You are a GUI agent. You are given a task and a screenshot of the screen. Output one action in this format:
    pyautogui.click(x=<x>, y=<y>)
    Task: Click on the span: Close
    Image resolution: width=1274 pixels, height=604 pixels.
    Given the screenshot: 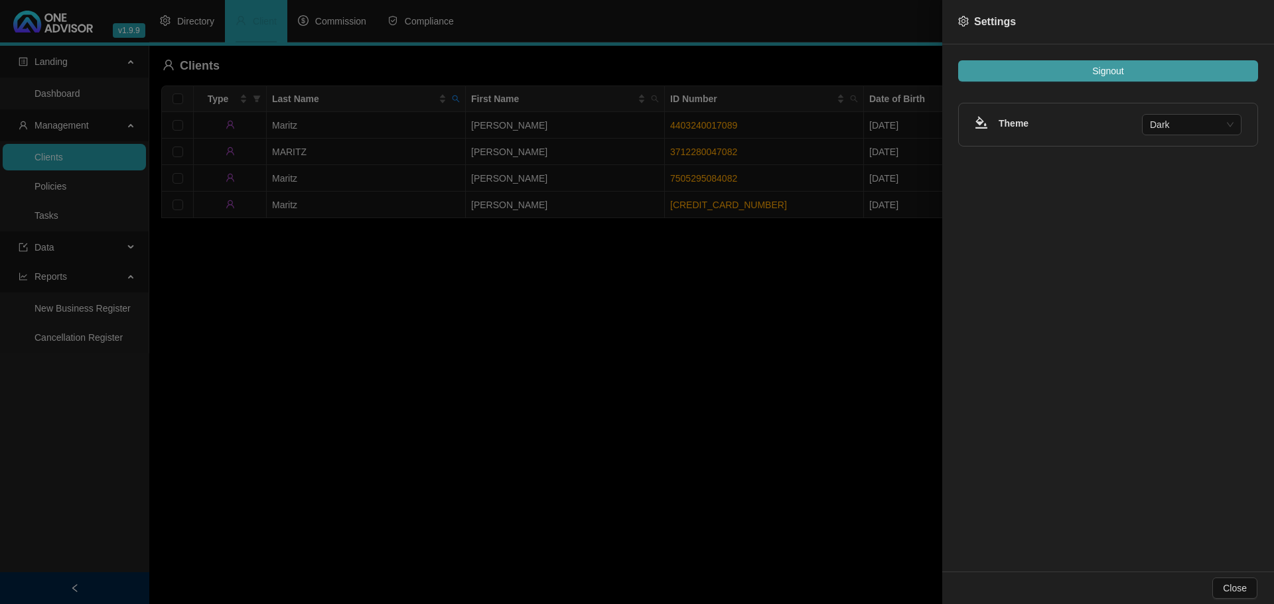 What is the action you would take?
    pyautogui.click(x=1234, y=588)
    